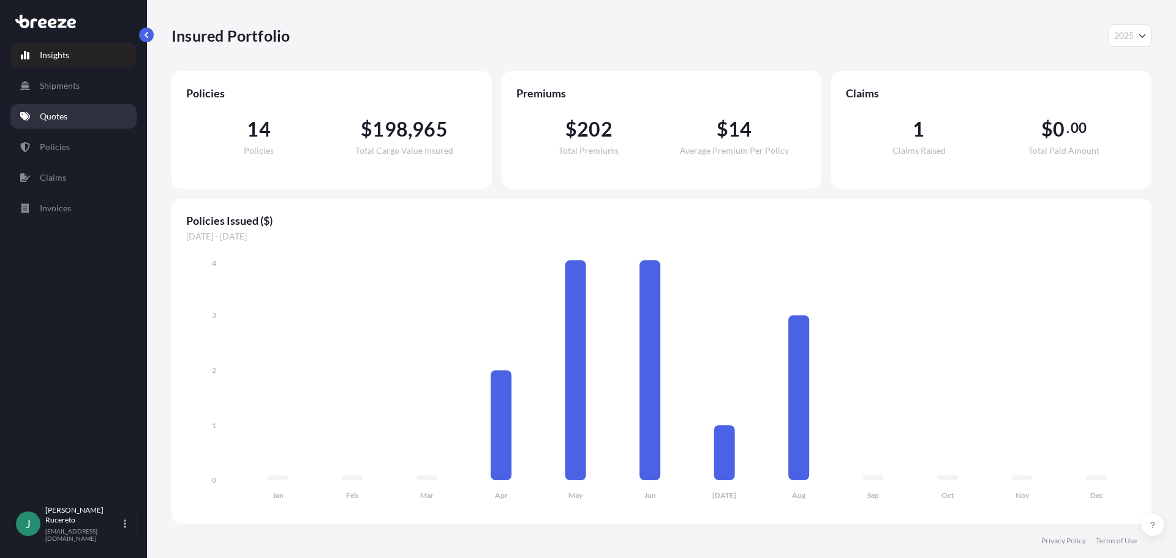 The width and height of the screenshot is (1176, 558). I want to click on a: Policies, so click(74, 147).